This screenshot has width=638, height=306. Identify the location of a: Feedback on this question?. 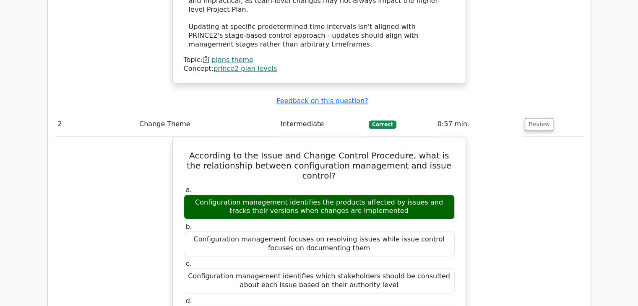
(322, 101).